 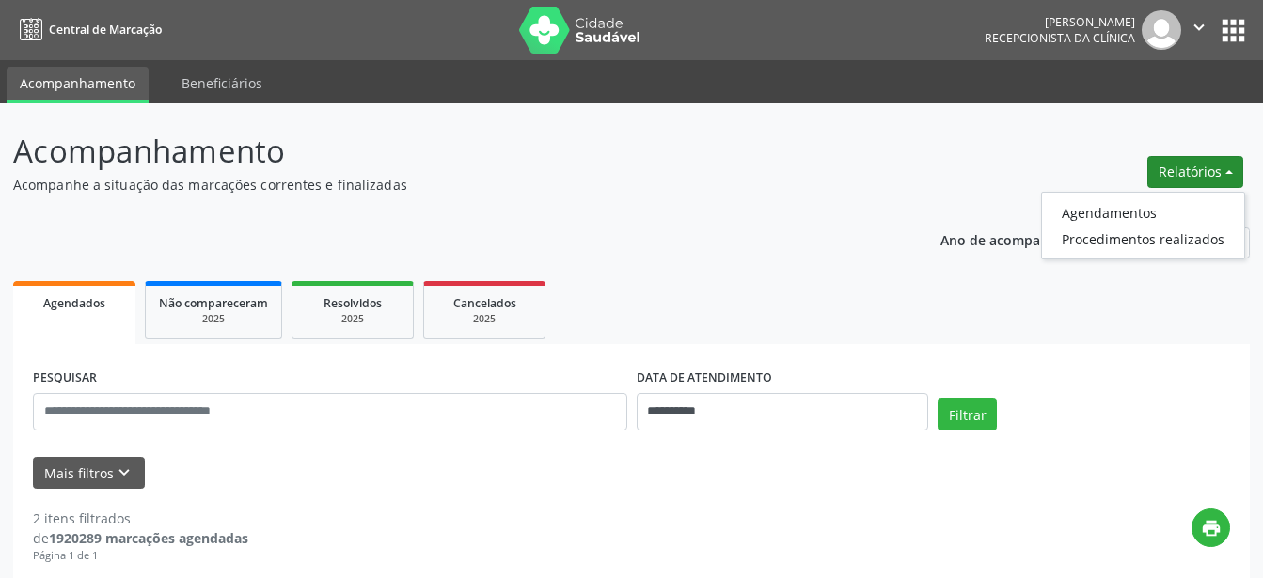 What do you see at coordinates (1143, 239) in the screenshot?
I see `a: Procedimentos realizados` at bounding box center [1143, 239].